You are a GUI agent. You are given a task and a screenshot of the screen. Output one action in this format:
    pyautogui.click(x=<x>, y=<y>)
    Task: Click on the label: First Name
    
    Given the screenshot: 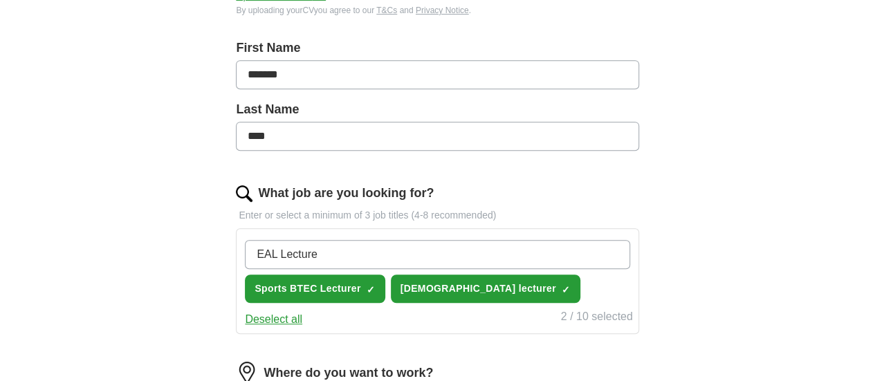 What is the action you would take?
    pyautogui.click(x=437, y=48)
    